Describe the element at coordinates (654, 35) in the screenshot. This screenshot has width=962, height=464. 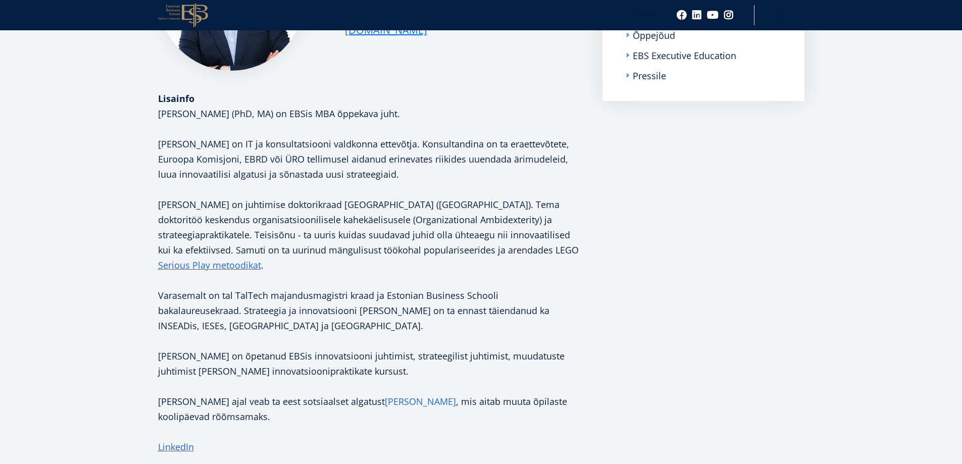
I see `a: Õppejõud` at that location.